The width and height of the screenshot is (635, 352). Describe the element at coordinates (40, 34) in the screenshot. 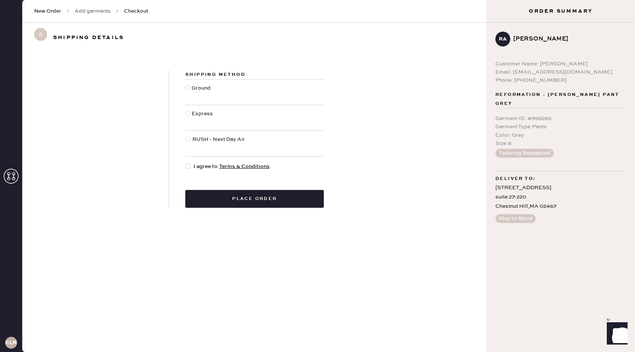

I see `span: 3` at that location.